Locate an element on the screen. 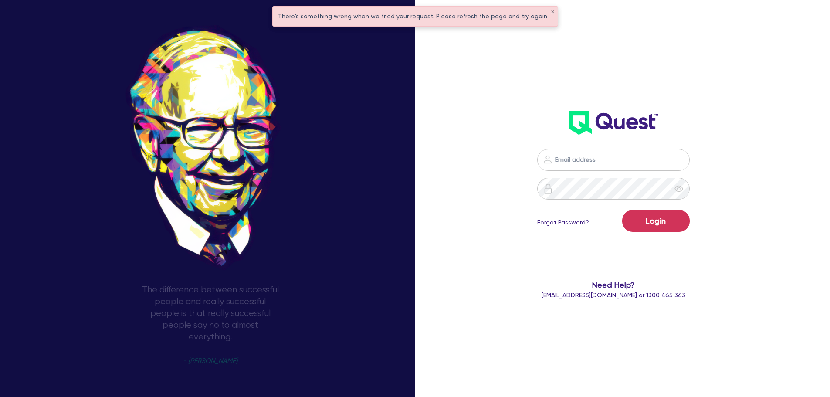  span: or 1300 465 363 is located at coordinates (613, 295).